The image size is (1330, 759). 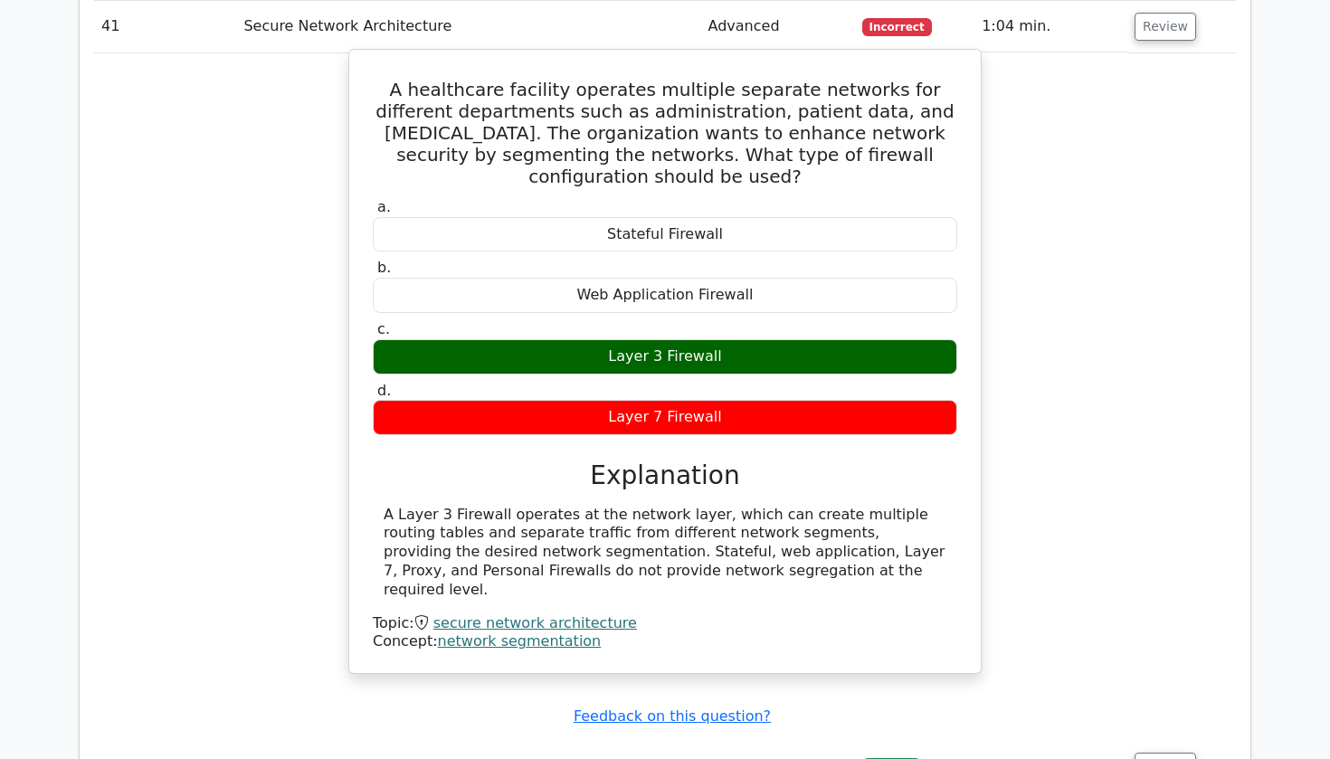 I want to click on span: c., so click(x=384, y=328).